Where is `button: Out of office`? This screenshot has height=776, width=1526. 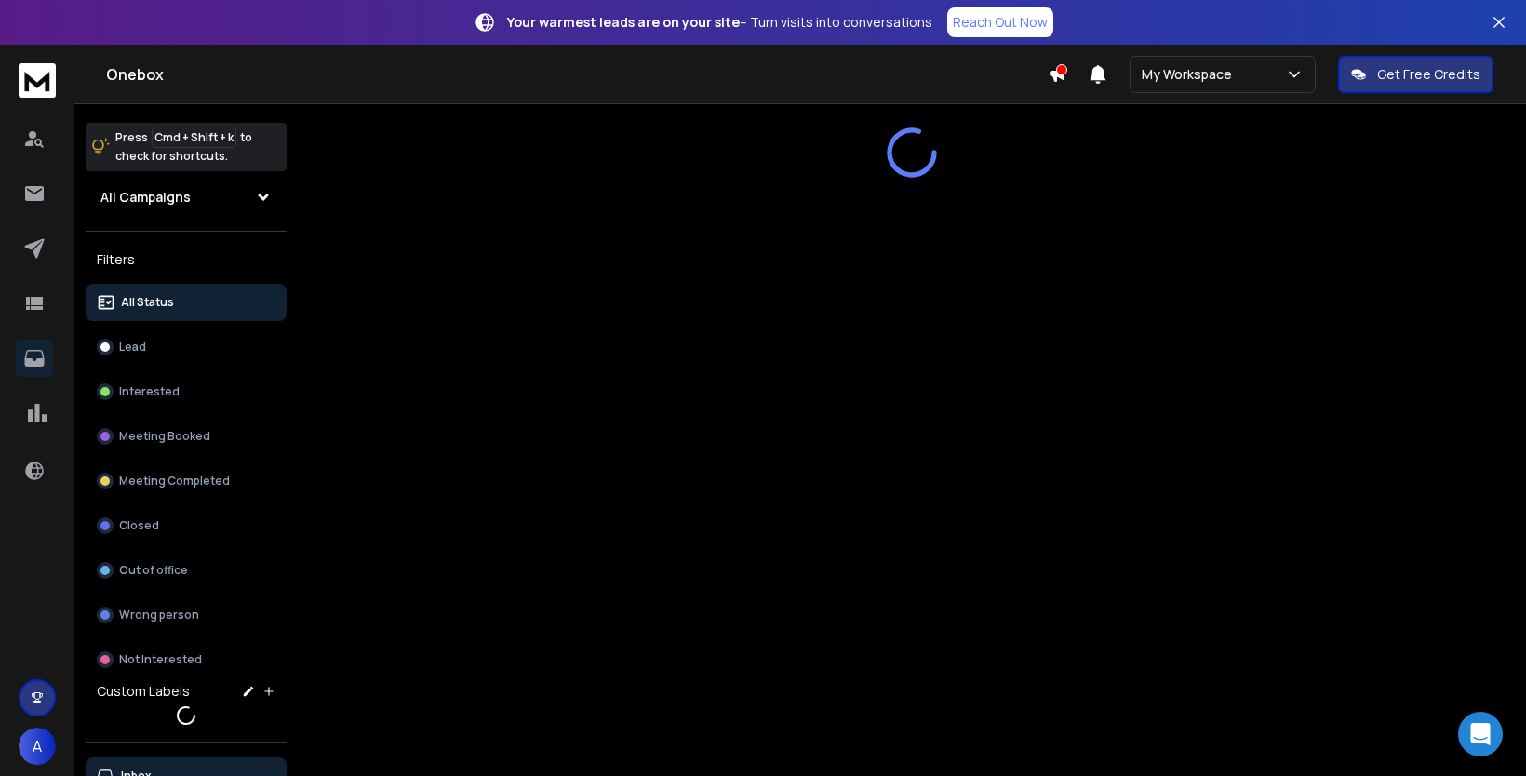 button: Out of office is located at coordinates (186, 571).